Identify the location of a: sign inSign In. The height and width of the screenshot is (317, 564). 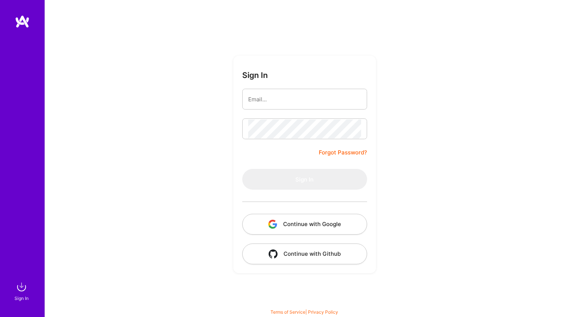
(22, 291).